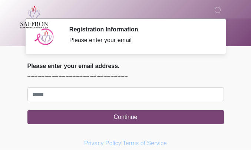 This screenshot has width=251, height=150. What do you see at coordinates (34, 17) in the screenshot?
I see `img: Saffron Laser Aesthetics and Medical Spa Logo` at bounding box center [34, 17].